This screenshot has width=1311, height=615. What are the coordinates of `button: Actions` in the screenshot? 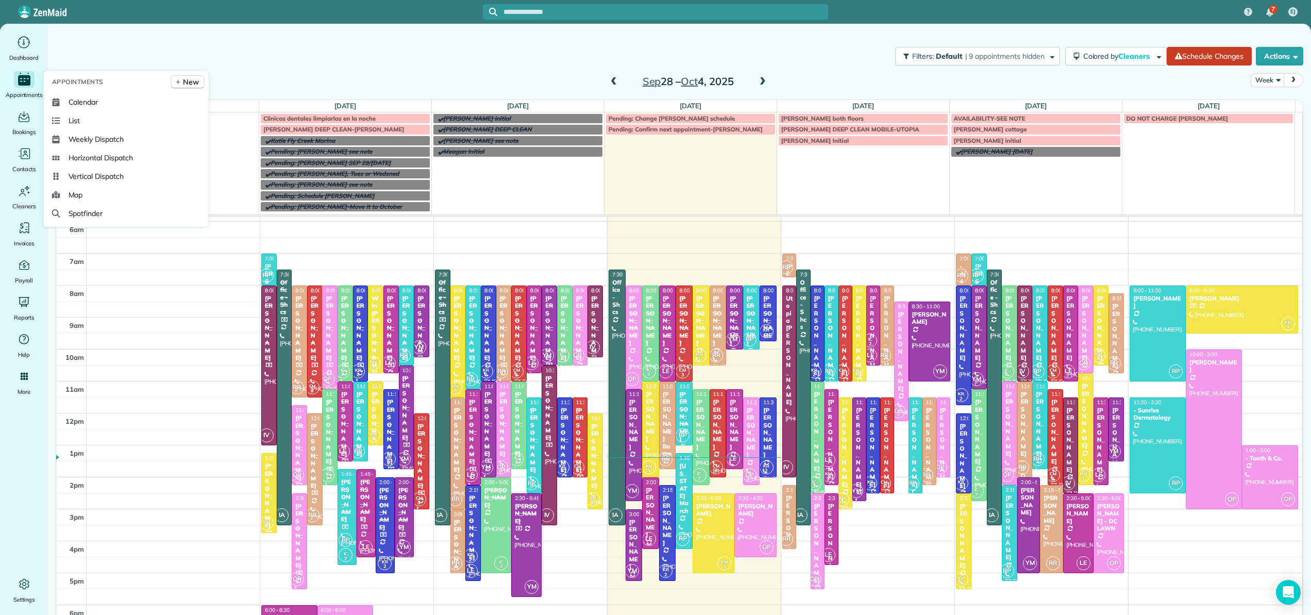 It's located at (1279, 56).